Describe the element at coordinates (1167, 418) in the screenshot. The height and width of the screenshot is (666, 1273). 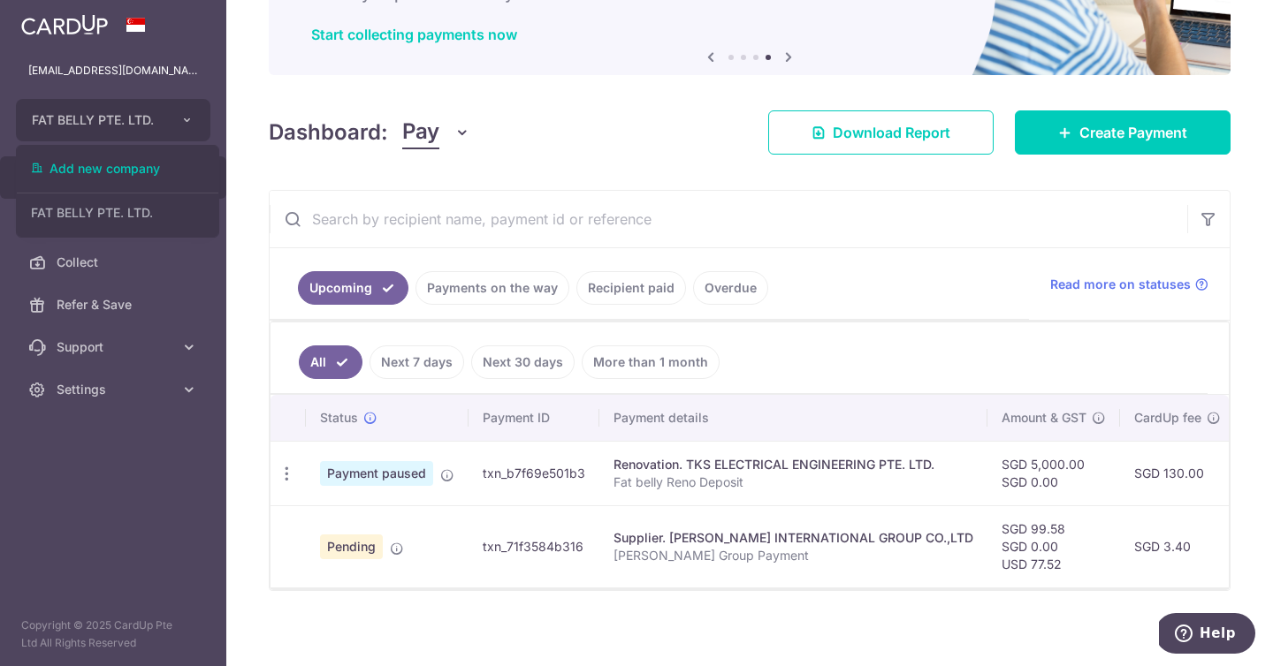
I see `span: CardUp fee` at that location.